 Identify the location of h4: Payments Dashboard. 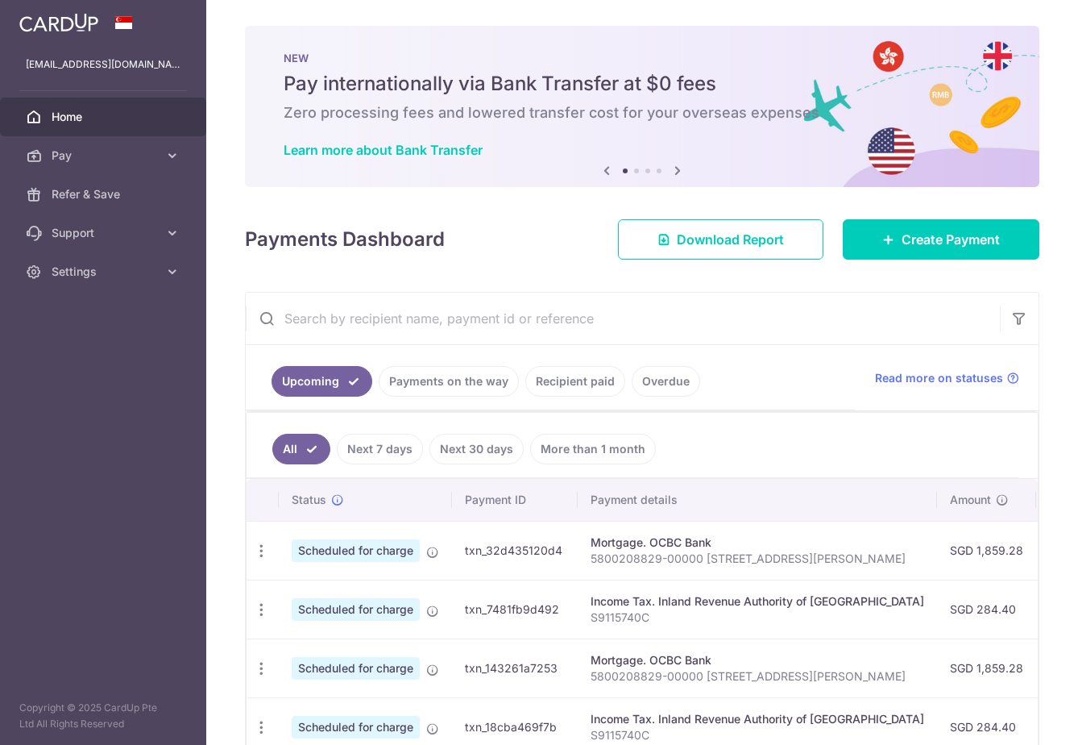
(345, 239).